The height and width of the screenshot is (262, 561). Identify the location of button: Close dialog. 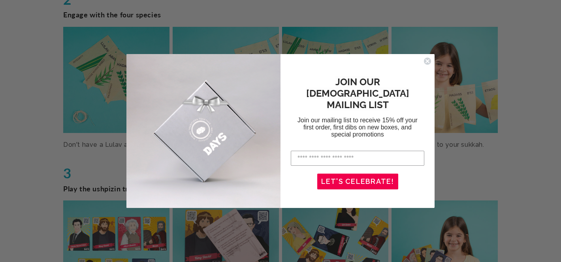
(428, 61).